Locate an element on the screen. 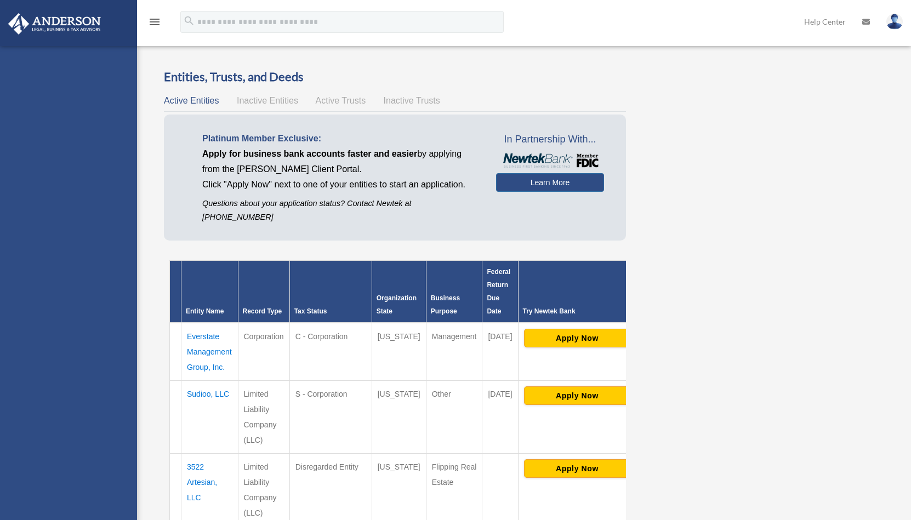 Image resolution: width=911 pixels, height=520 pixels. th: Federal Return Due Date is located at coordinates (500, 292).